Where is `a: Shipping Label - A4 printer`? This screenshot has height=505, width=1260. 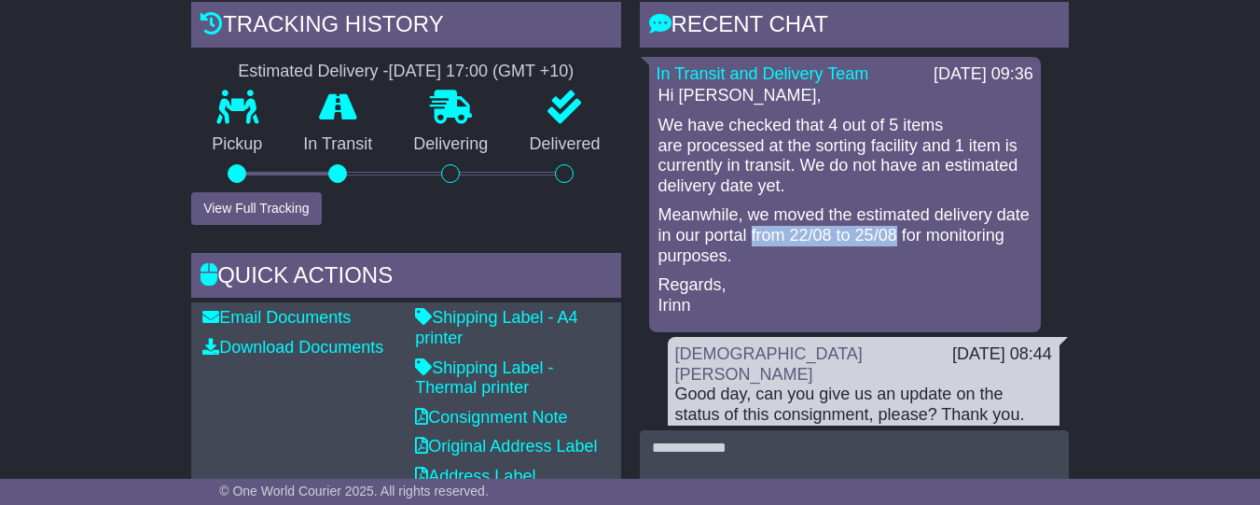 a: Shipping Label - A4 printer is located at coordinates (496, 327).